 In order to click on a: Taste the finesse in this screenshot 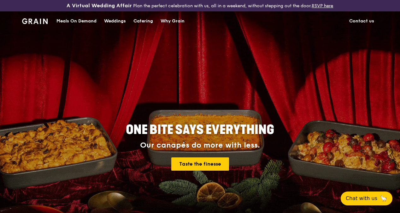, I will do `click(200, 164)`.